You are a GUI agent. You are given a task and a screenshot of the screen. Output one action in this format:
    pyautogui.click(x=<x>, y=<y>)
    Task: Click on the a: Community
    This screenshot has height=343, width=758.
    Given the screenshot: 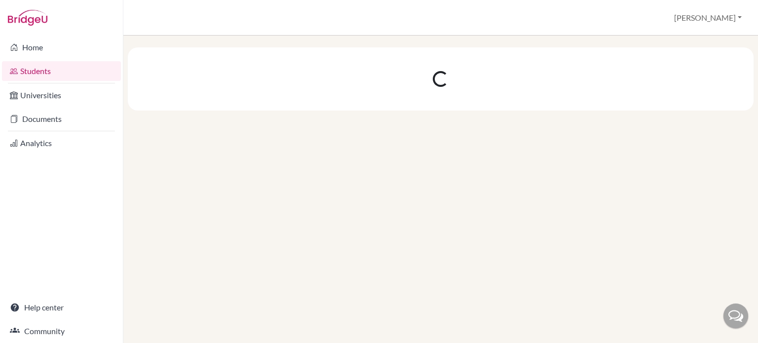 What is the action you would take?
    pyautogui.click(x=61, y=331)
    